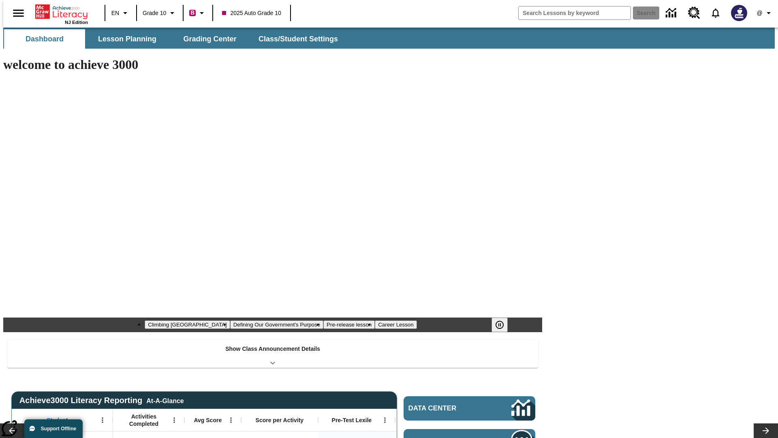 This screenshot has width=778, height=438. Describe the element at coordinates (210, 39) in the screenshot. I see `button: Grading Center` at that location.